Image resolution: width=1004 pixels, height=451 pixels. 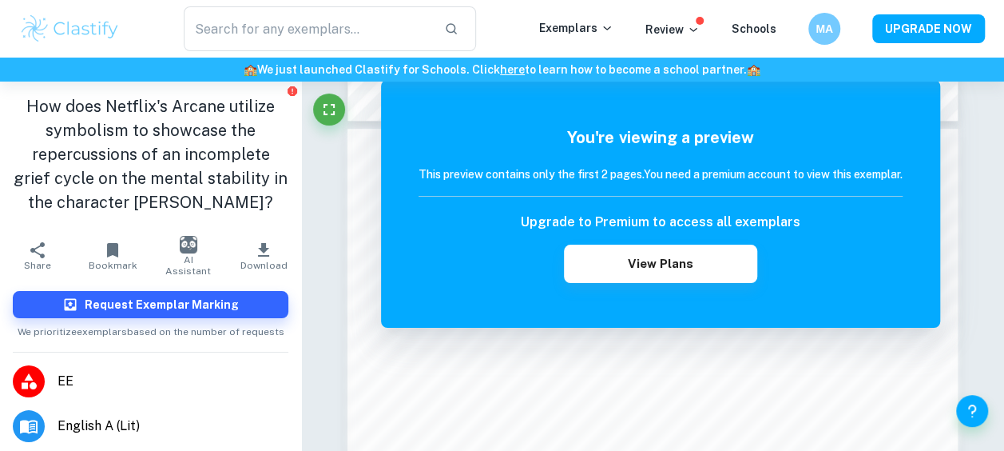 What do you see at coordinates (502, 70) in the screenshot?
I see `h6: We just launched Clastify for Schools. Click to learn how to become a school partner.` at bounding box center [502, 70].